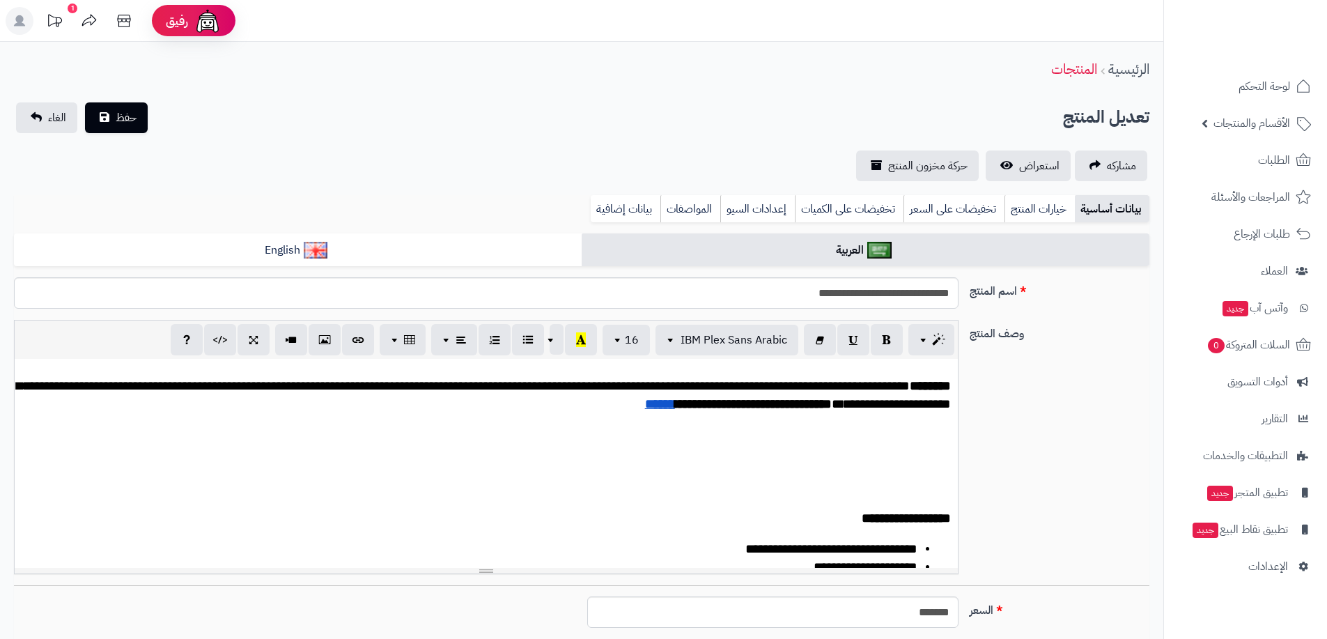 The width and height of the screenshot is (1327, 639). Describe the element at coordinates (1275, 419) in the screenshot. I see `span: التقارير` at that location.